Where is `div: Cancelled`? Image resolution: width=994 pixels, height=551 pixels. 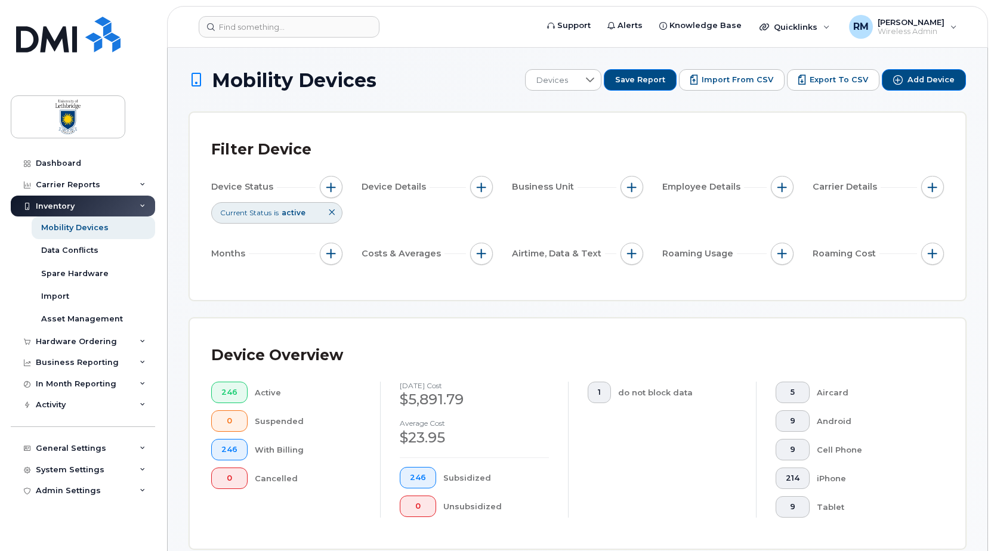 div: Cancelled is located at coordinates (308, 479).